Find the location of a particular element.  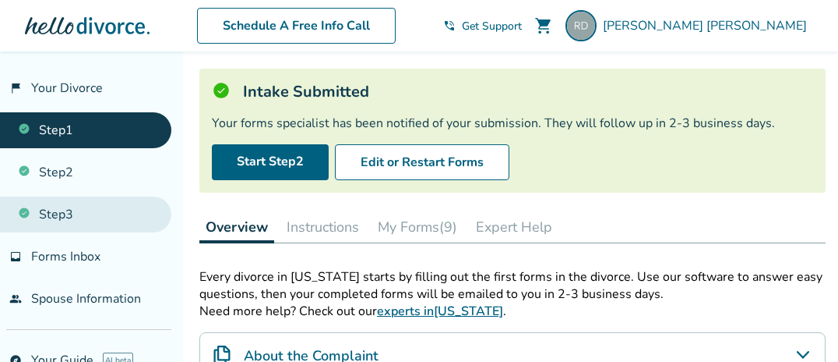

span: shopping_cart is located at coordinates (544, 26).